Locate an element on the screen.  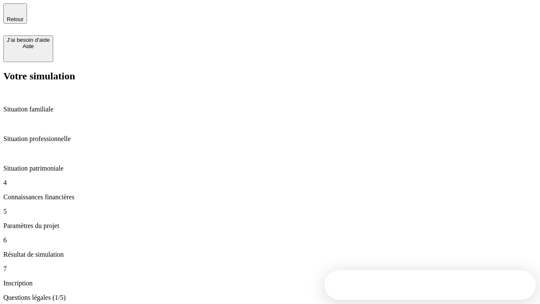
p: 6 is located at coordinates (270, 240).